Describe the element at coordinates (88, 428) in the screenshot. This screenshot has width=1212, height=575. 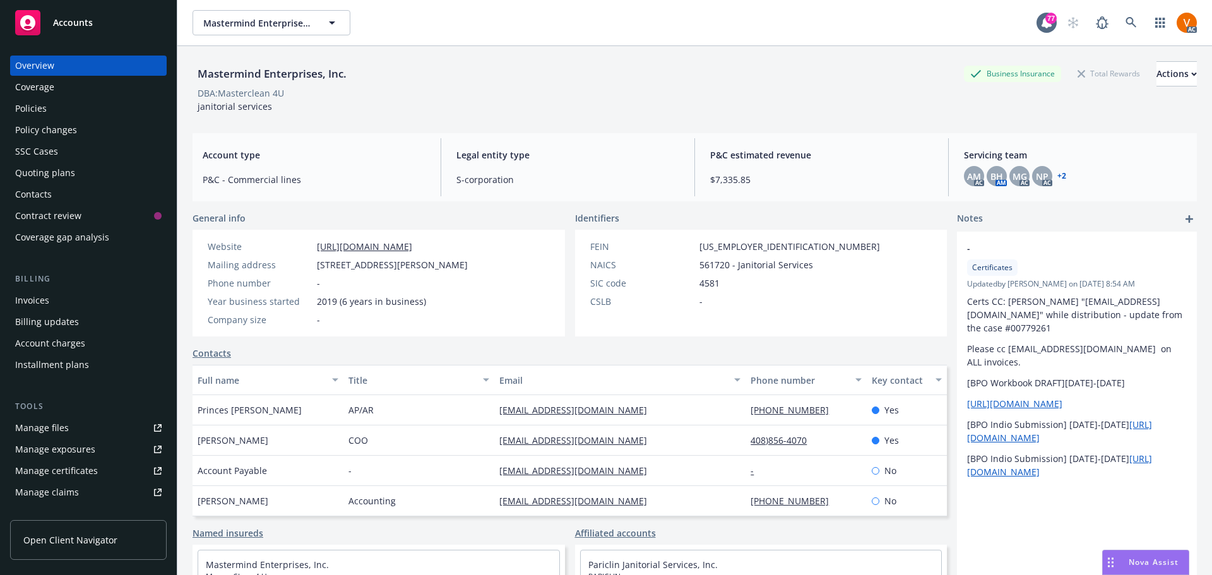
I see `a: Manage files` at that location.